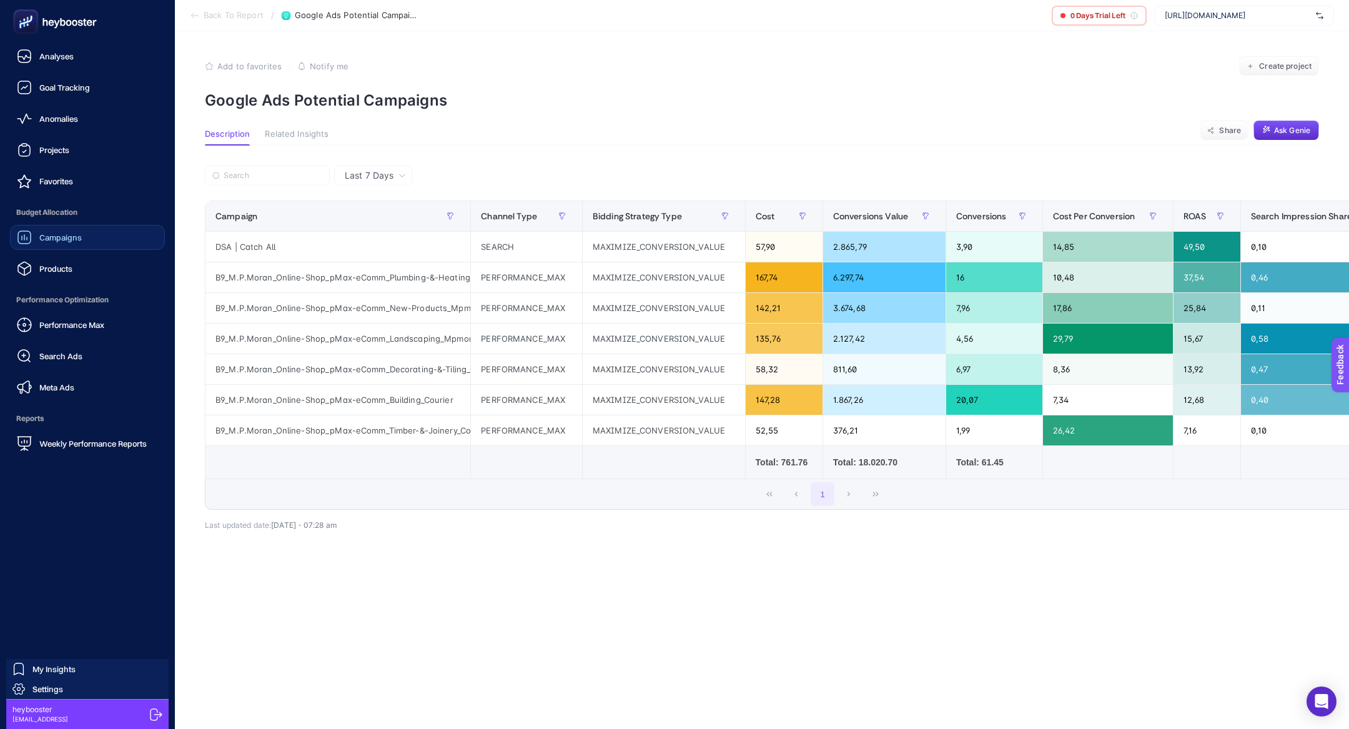 Image resolution: width=1349 pixels, height=729 pixels. What do you see at coordinates (1195, 216) in the screenshot?
I see `span: ROAS` at bounding box center [1195, 216].